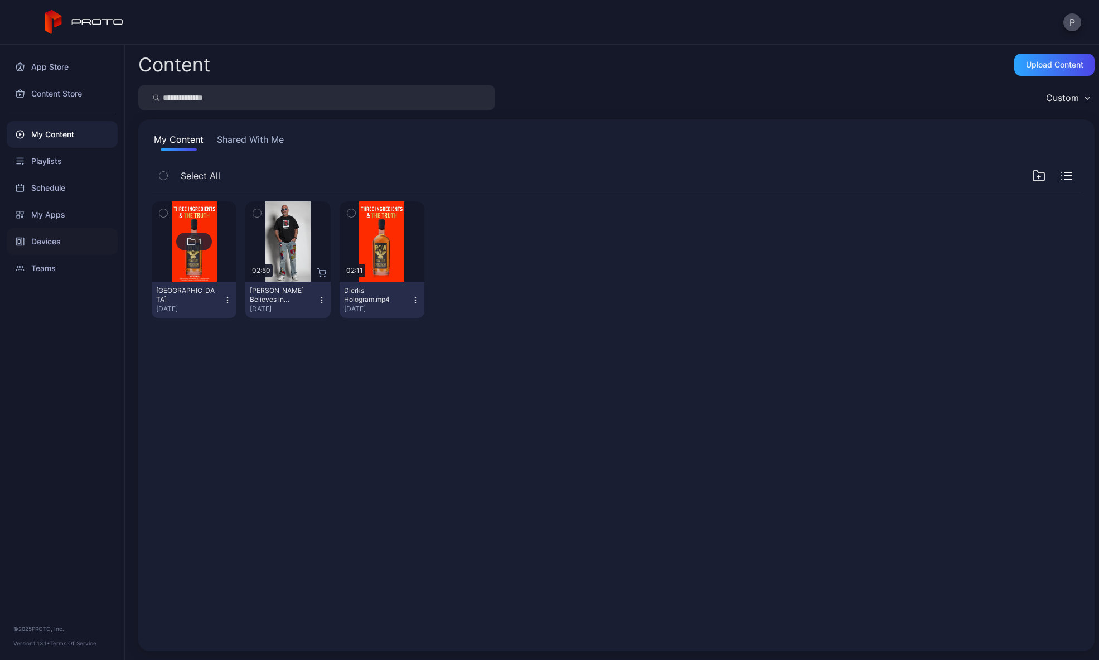 This screenshot has width=1099, height=660. Describe the element at coordinates (1072, 22) in the screenshot. I see `button: P` at that location.